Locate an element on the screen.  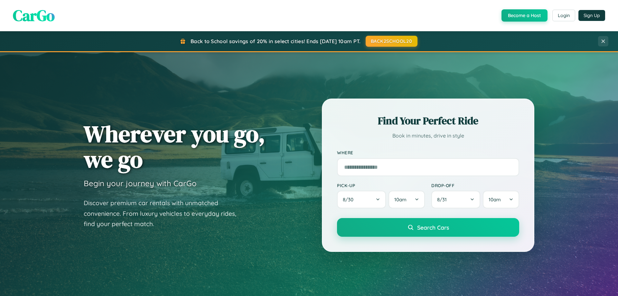
span: 8 / 31 is located at coordinates (444, 199).